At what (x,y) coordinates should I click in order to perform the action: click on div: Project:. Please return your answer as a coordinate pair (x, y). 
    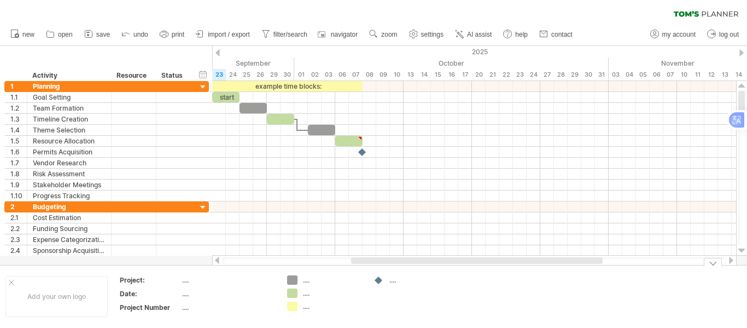
    Looking at the image, I should click on (150, 279).